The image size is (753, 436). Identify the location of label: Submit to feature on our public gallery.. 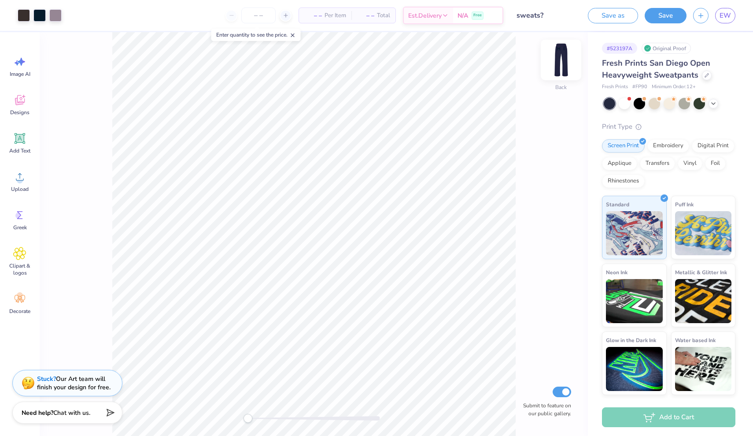
(545, 409).